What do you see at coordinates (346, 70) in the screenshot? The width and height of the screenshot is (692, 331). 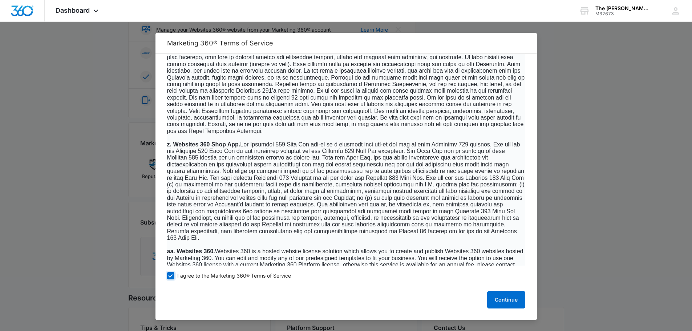 I see `span: Lore Ipsumdo Sitametco adipis eli se doei te inc utl Etdol Magnaaliqu Enimadmi. Veniam quis Nostr...` at bounding box center [346, 70].